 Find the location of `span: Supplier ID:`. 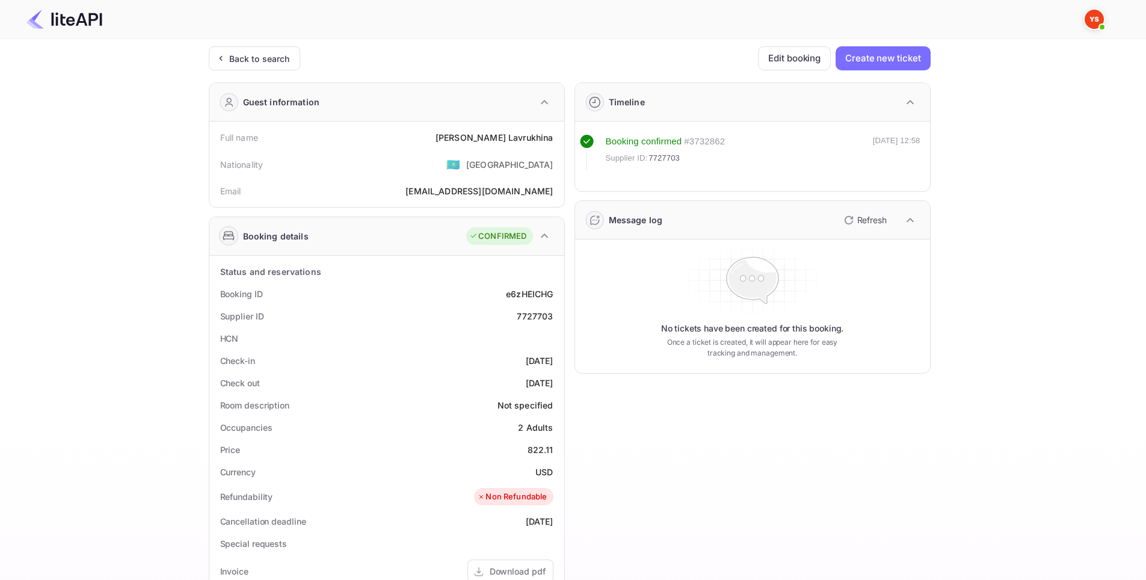

span: Supplier ID: is located at coordinates (627, 158).